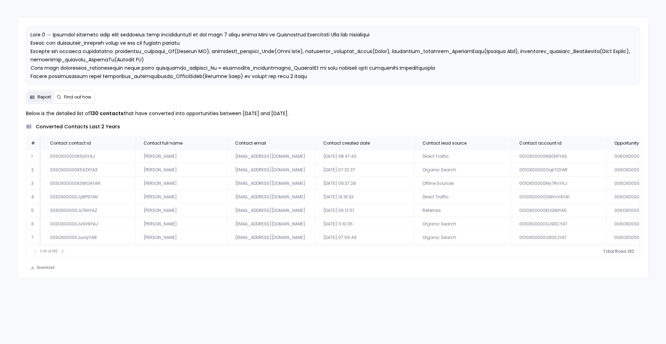 The height and width of the screenshot is (344, 666). I want to click on span: Download, so click(45, 268).